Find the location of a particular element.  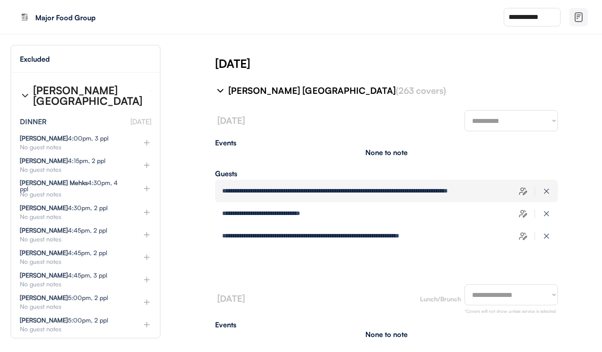

div: Major Food Group is located at coordinates (91, 18).